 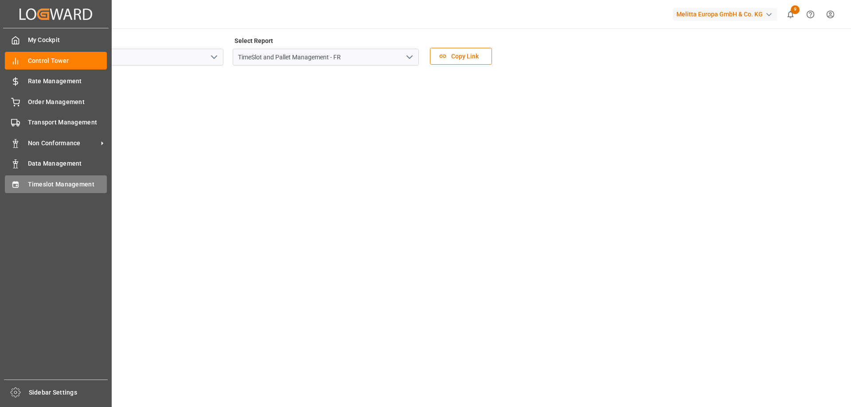 I want to click on a: Control Tower, so click(x=56, y=60).